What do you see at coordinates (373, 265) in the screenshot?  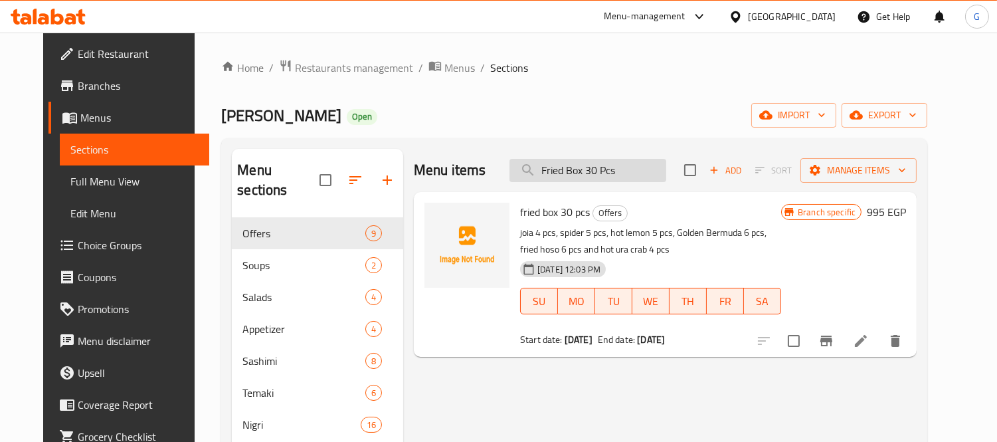 I see `span: 2` at bounding box center [373, 265].